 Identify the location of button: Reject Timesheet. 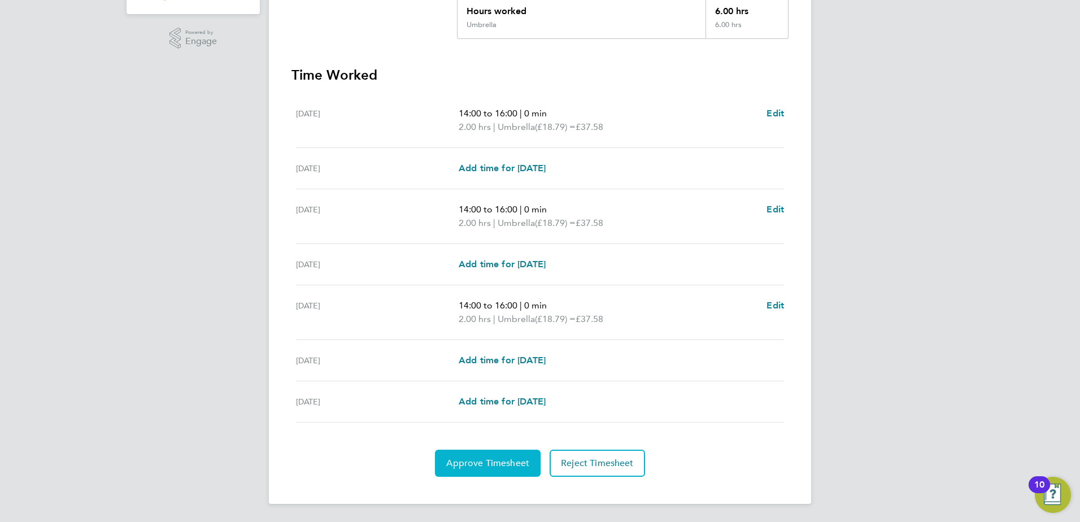
(597, 463).